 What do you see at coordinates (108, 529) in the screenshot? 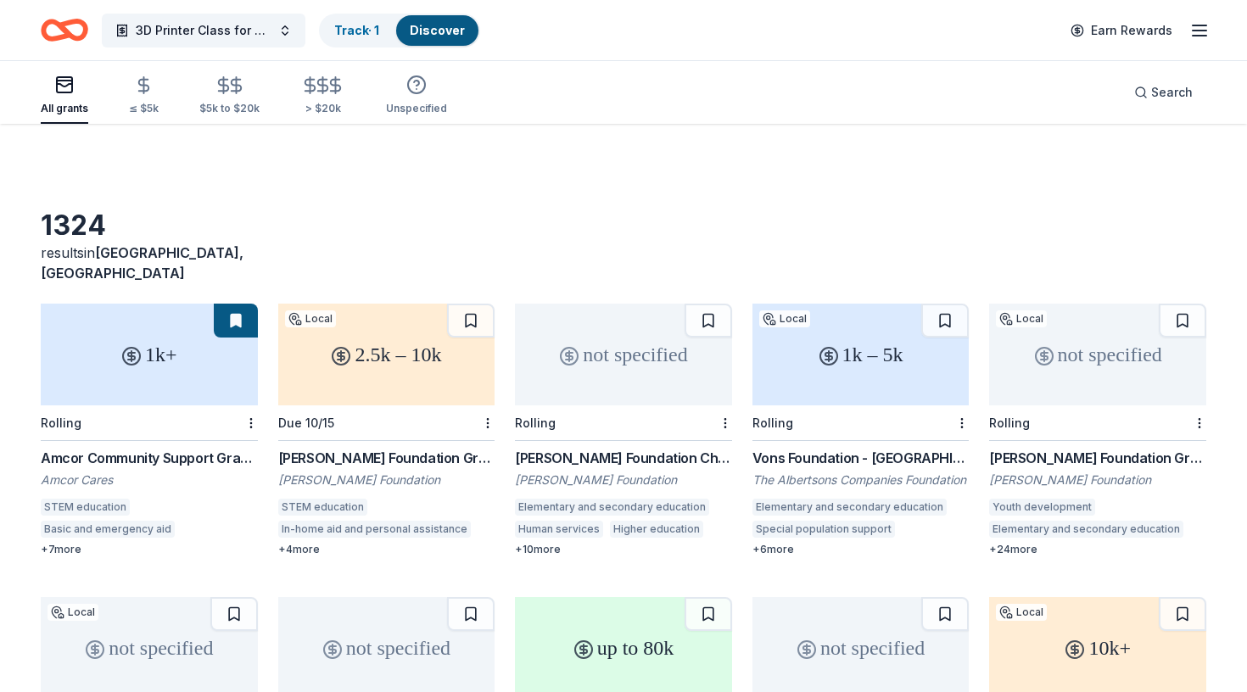
I see `div: Basic and emergency aid` at bounding box center [108, 529].